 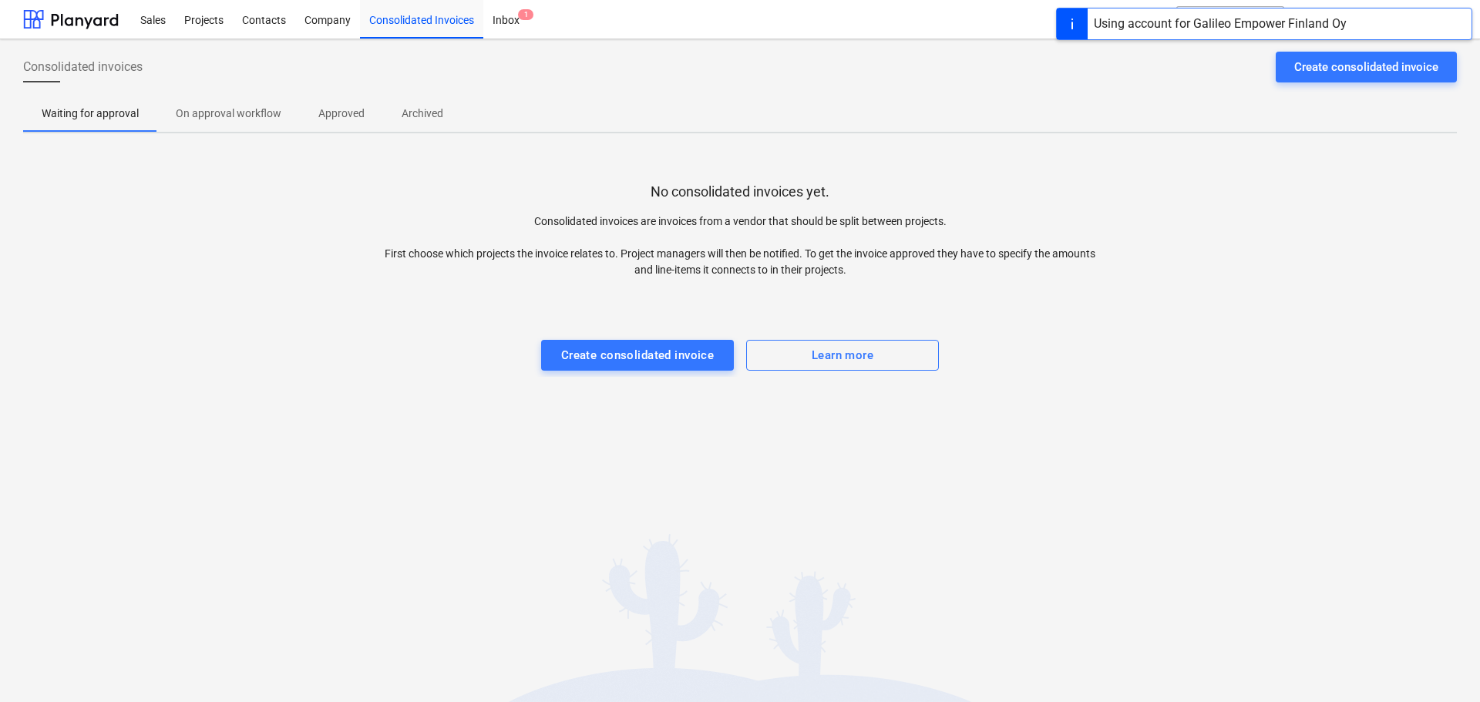 I want to click on span: 1, so click(x=526, y=15).